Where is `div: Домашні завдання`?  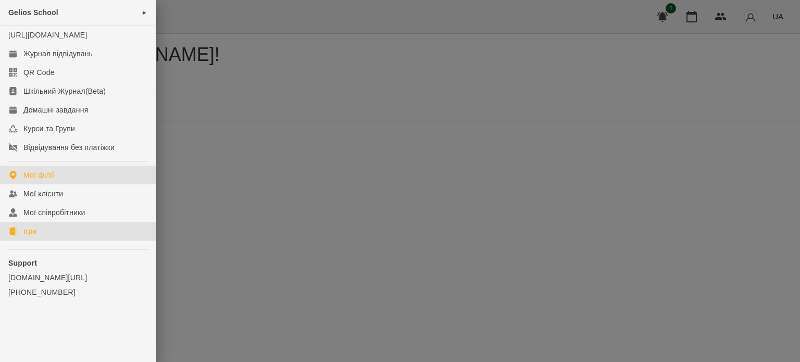
div: Домашні завдання is located at coordinates (56, 110).